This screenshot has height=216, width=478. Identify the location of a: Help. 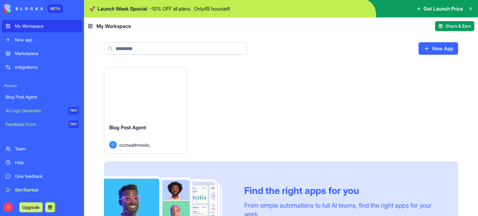
(42, 163).